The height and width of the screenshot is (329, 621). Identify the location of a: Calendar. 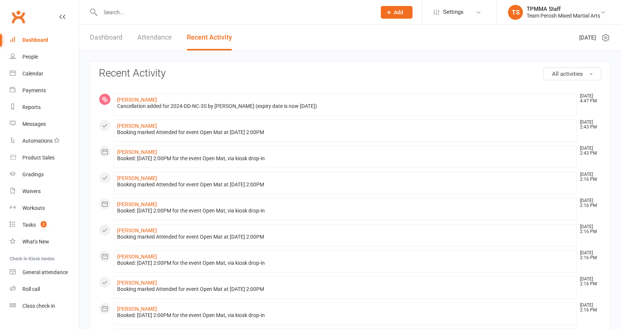
(44, 73).